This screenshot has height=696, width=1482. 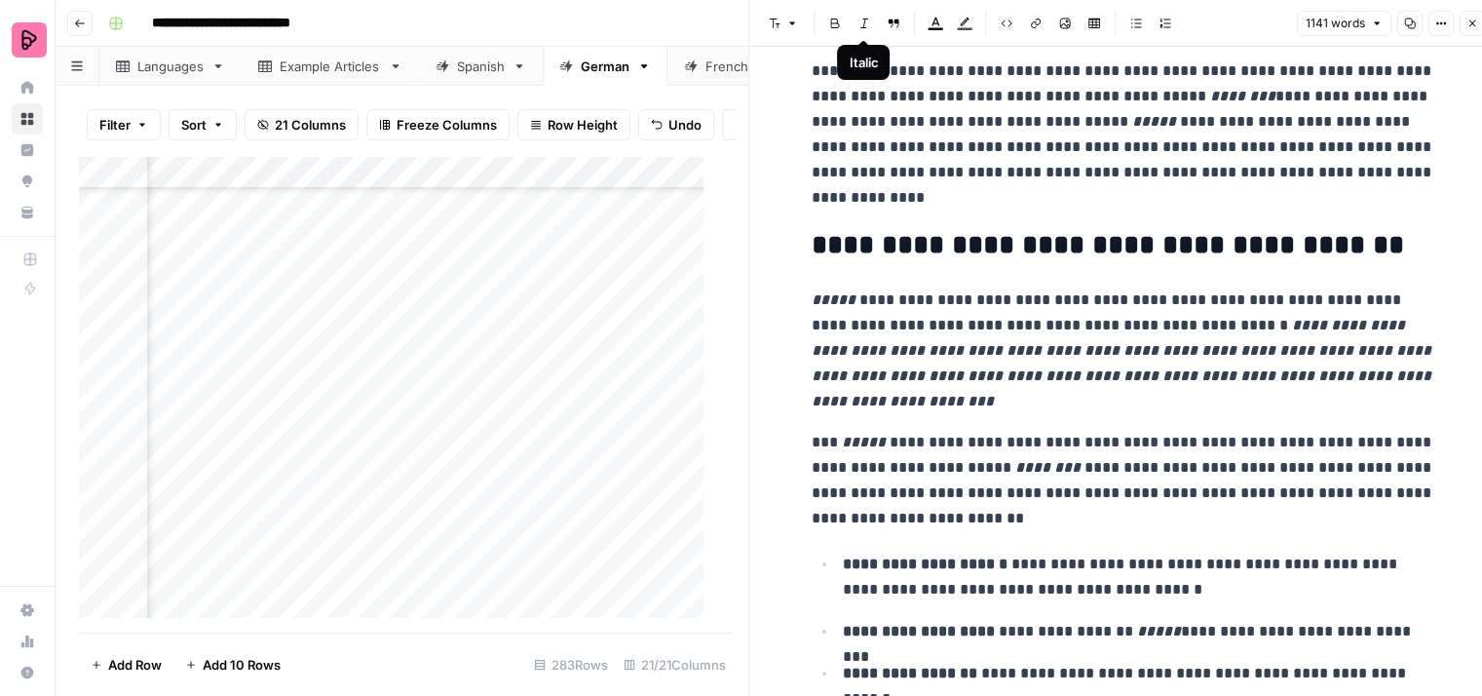 What do you see at coordinates (27, 150) in the screenshot?
I see `a: Insights` at bounding box center [27, 150].